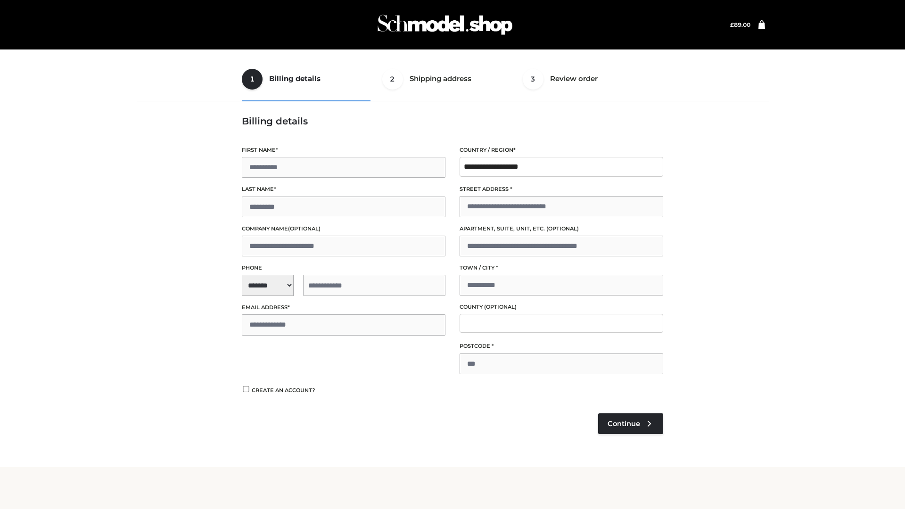 The width and height of the screenshot is (905, 509). What do you see at coordinates (344, 307) in the screenshot?
I see `label: Email address` at bounding box center [344, 307].